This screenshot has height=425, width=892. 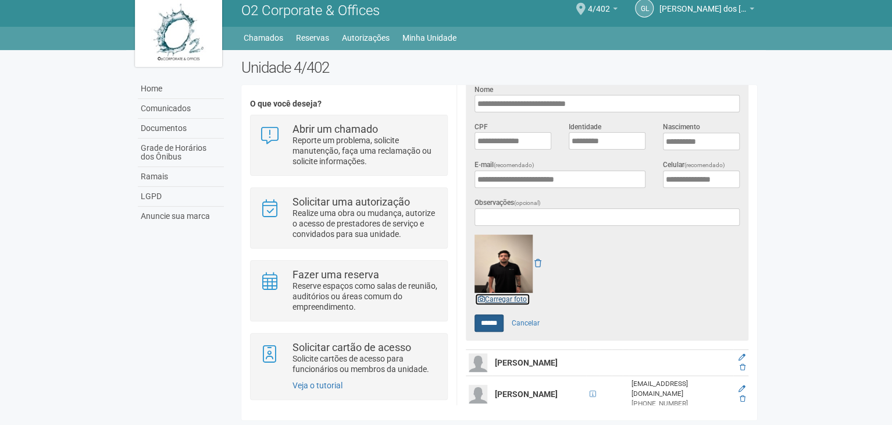 What do you see at coordinates (335, 129) in the screenshot?
I see `strong: Abrir um chamado` at bounding box center [335, 129].